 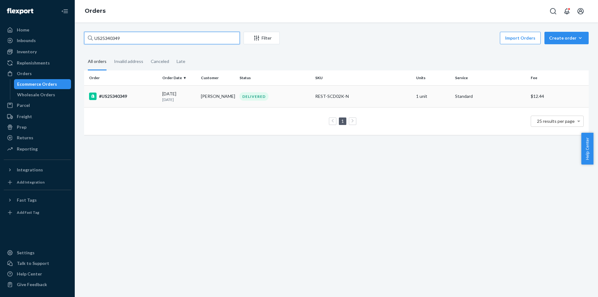 I want to click on a: Add Integration, so click(x=37, y=182).